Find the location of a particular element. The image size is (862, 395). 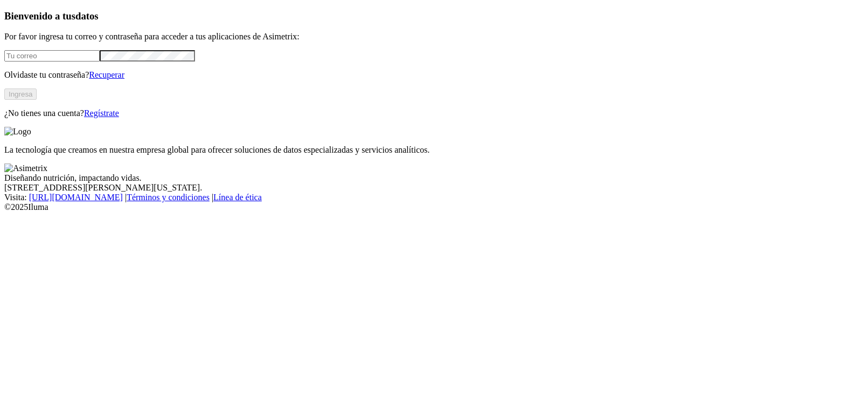

a: Recuperar is located at coordinates (107, 74).